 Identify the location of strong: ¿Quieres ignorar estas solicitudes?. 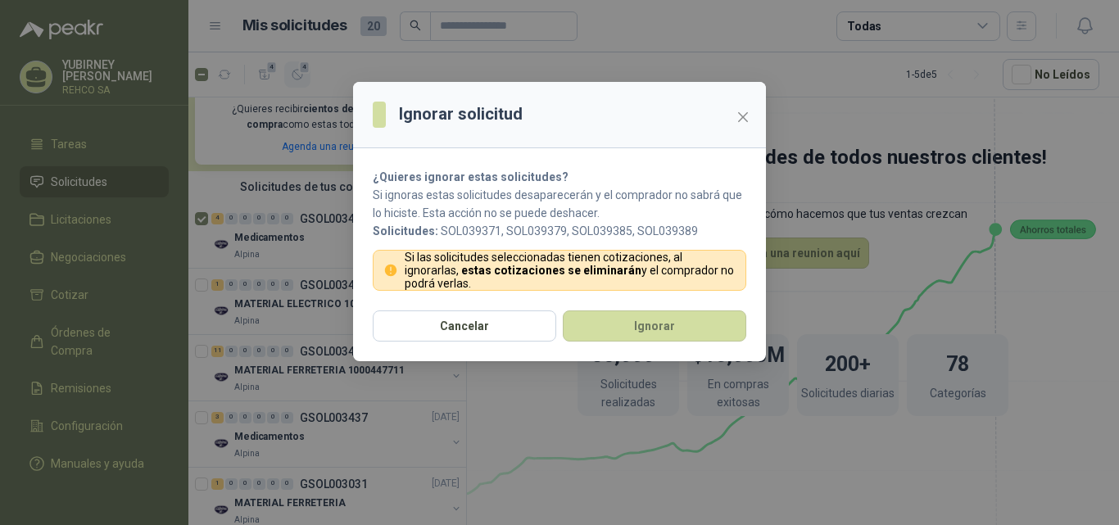
(470, 177).